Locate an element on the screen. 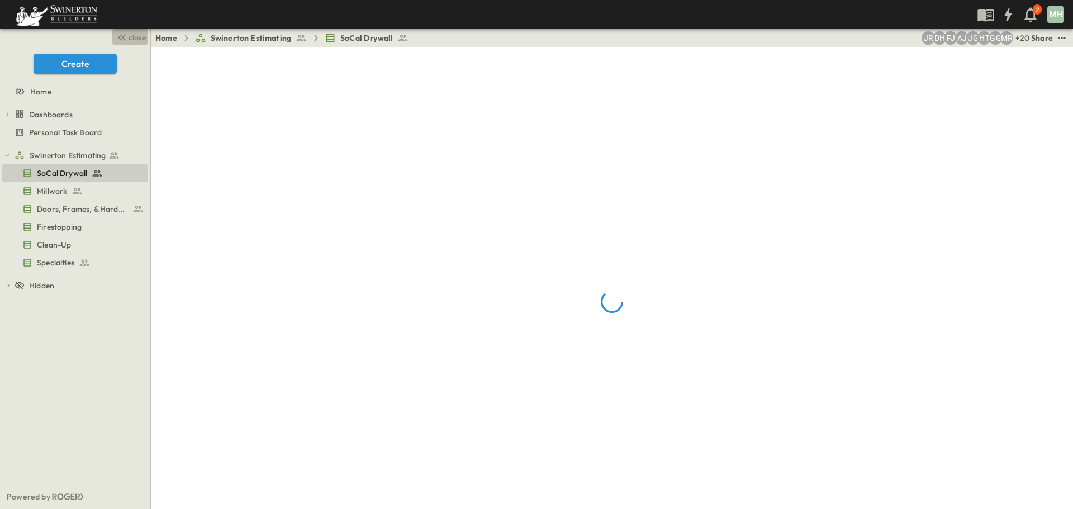  span: Millwork is located at coordinates (52, 191).